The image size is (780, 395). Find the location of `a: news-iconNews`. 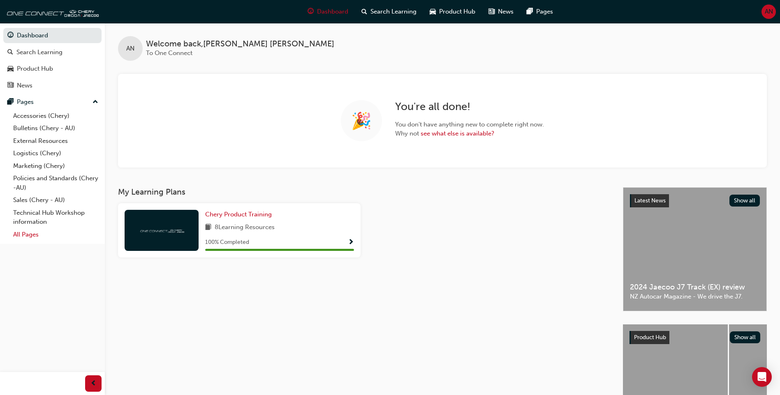

a: news-iconNews is located at coordinates (501, 12).